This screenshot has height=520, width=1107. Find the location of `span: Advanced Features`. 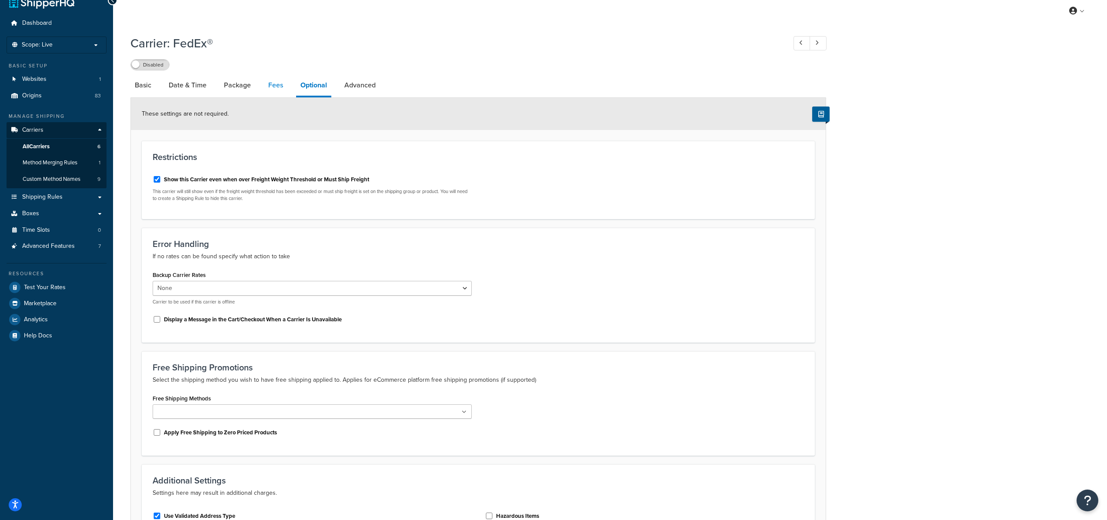

span: Advanced Features is located at coordinates (48, 246).